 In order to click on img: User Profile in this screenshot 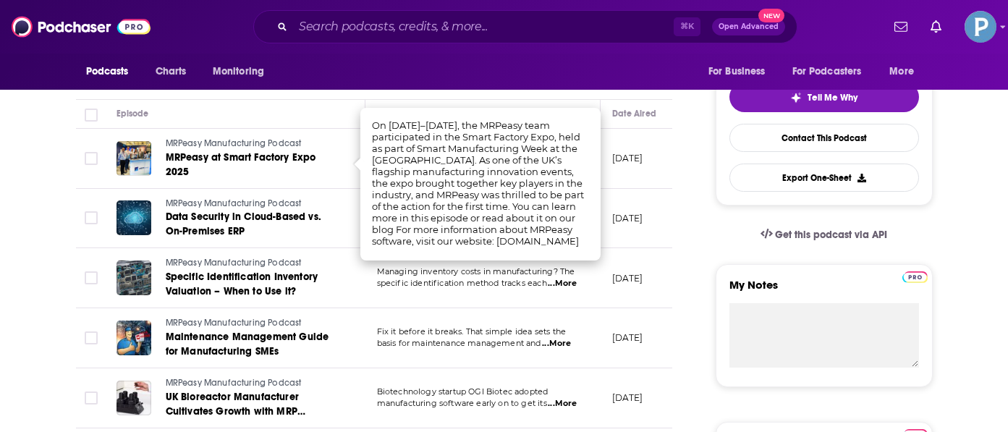, I will do `click(981, 27)`.